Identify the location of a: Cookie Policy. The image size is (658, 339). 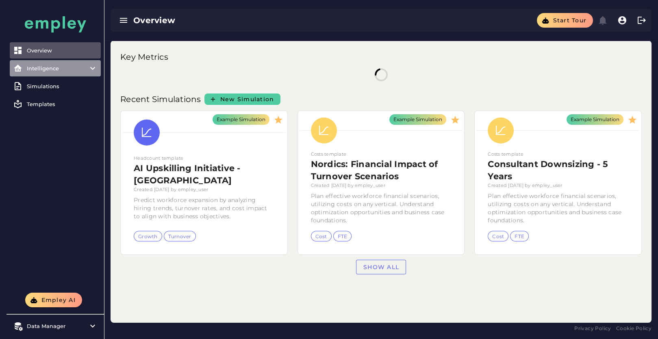
(634, 329).